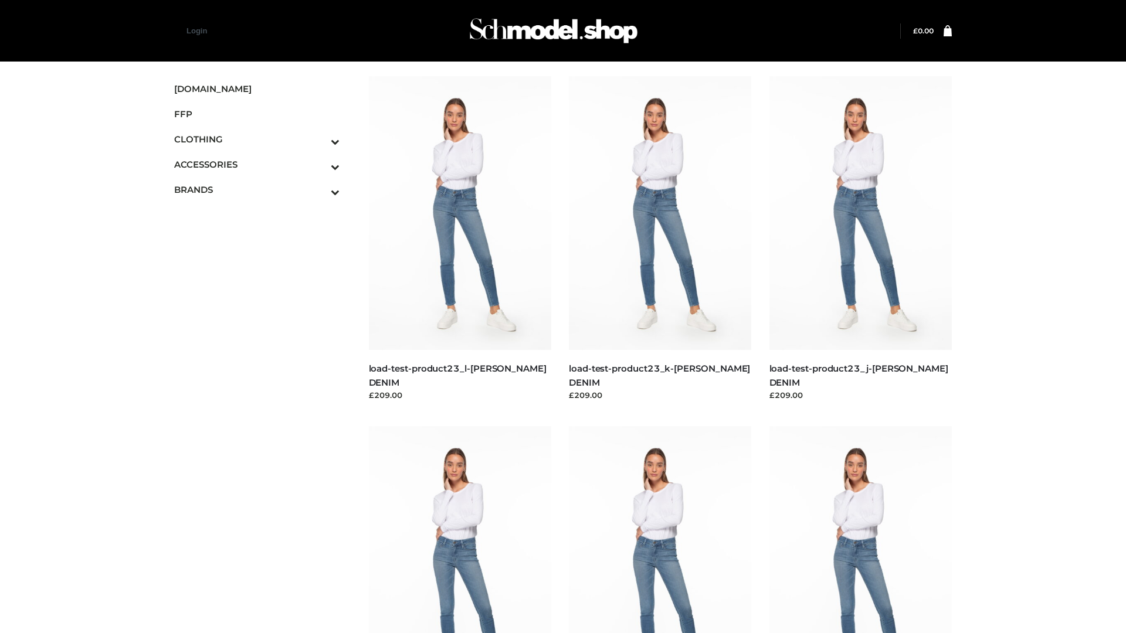 The width and height of the screenshot is (1126, 633). Describe the element at coordinates (923, 31) in the screenshot. I see `a: £0.00` at that location.